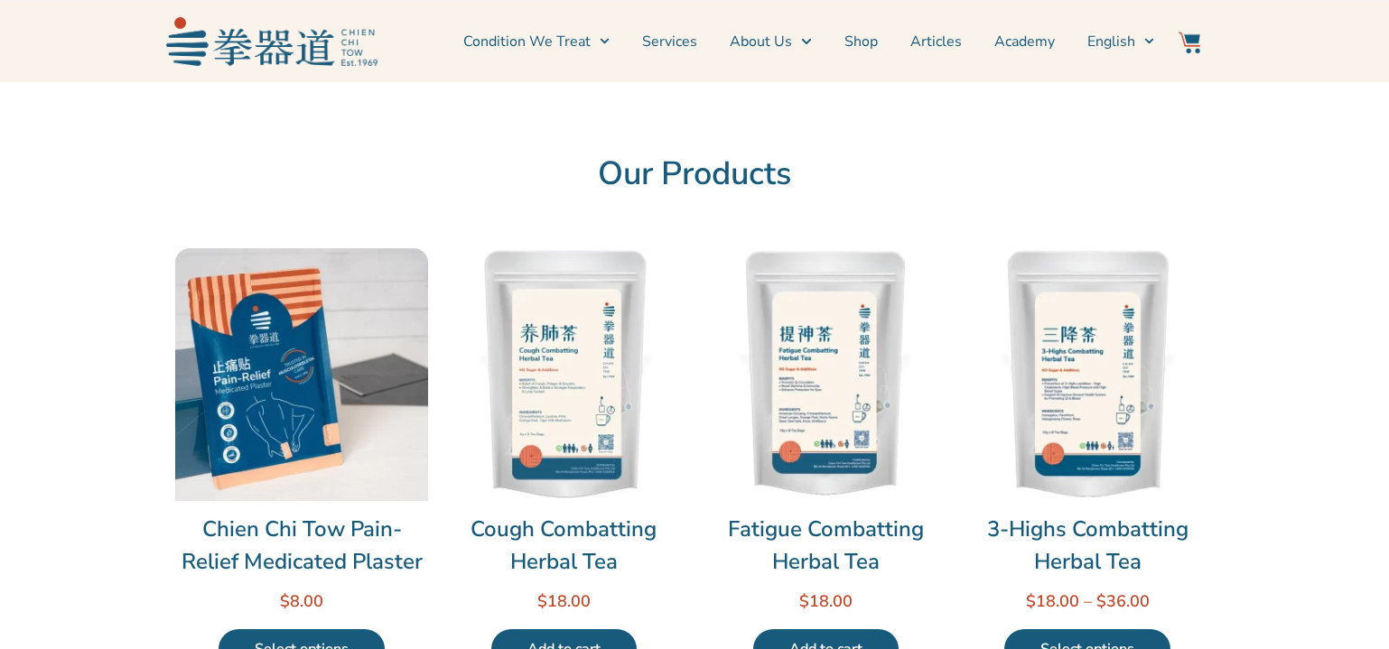 The width and height of the screenshot is (1389, 649). Describe the element at coordinates (770, 42) in the screenshot. I see `nav: Menu` at that location.